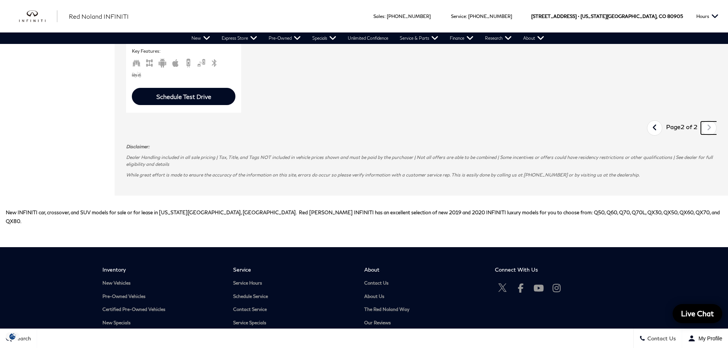 Image resolution: width=728 pixels, height=348 pixels. What do you see at coordinates (162, 283) in the screenshot?
I see `a: New Vehicles` at bounding box center [162, 283].